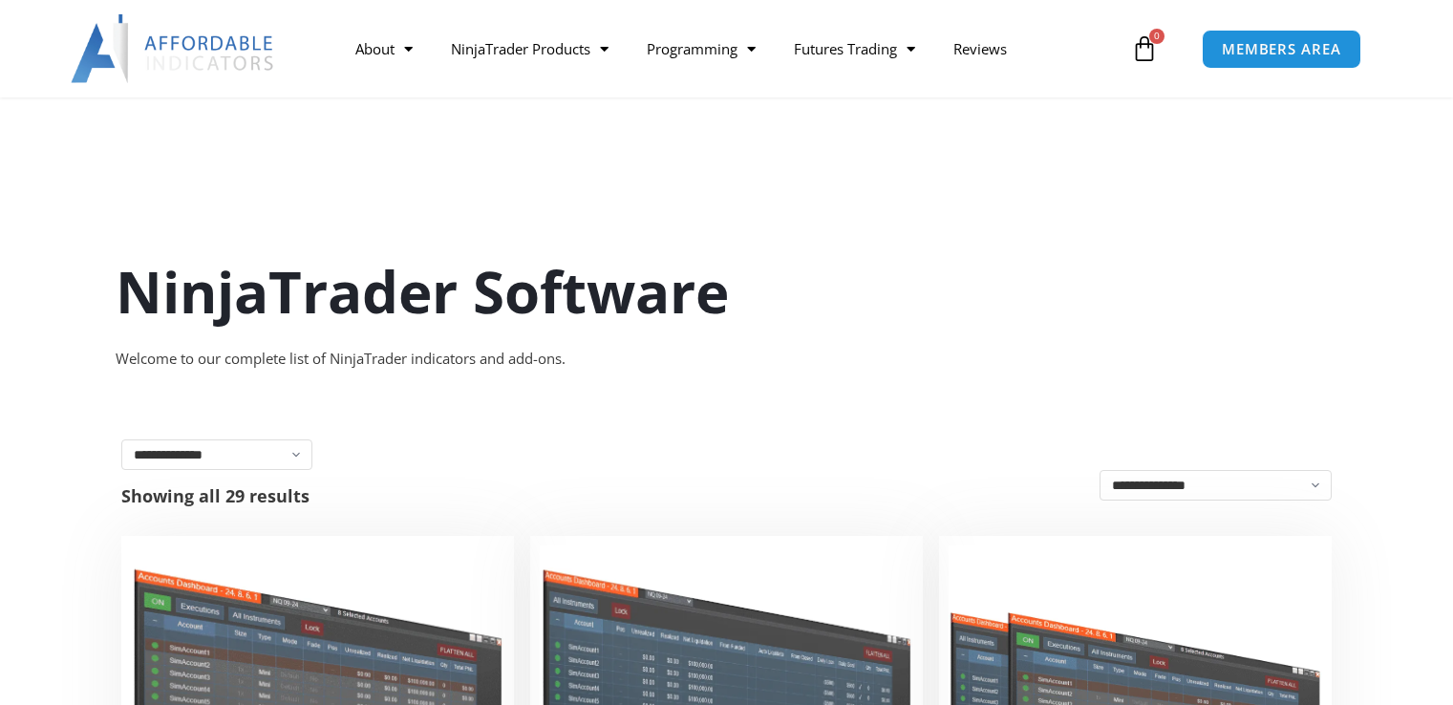 The height and width of the screenshot is (705, 1453). What do you see at coordinates (384, 49) in the screenshot?
I see `a: About` at bounding box center [384, 49].